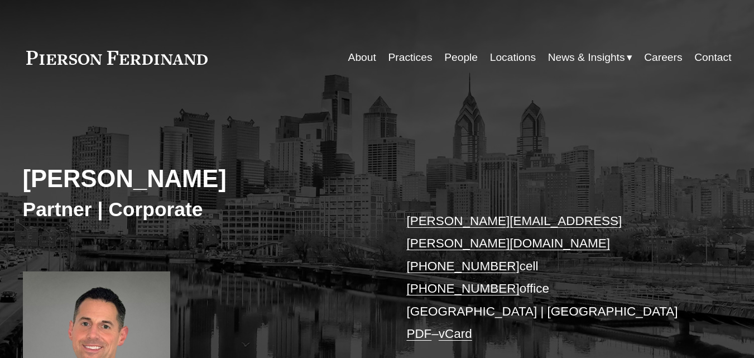 This screenshot has height=358, width=754. What do you see at coordinates (461, 57) in the screenshot?
I see `a: People` at bounding box center [461, 57].